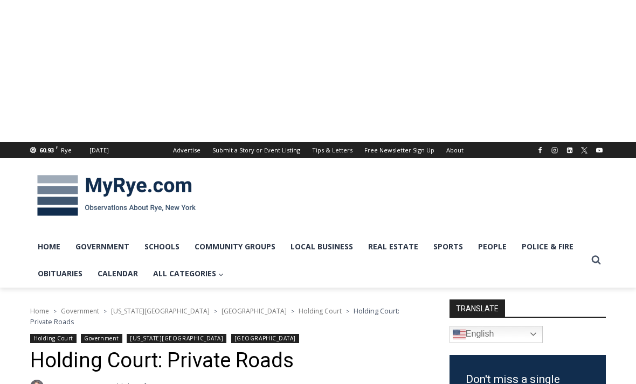 This screenshot has height=384, width=636. I want to click on a: X, so click(585, 150).